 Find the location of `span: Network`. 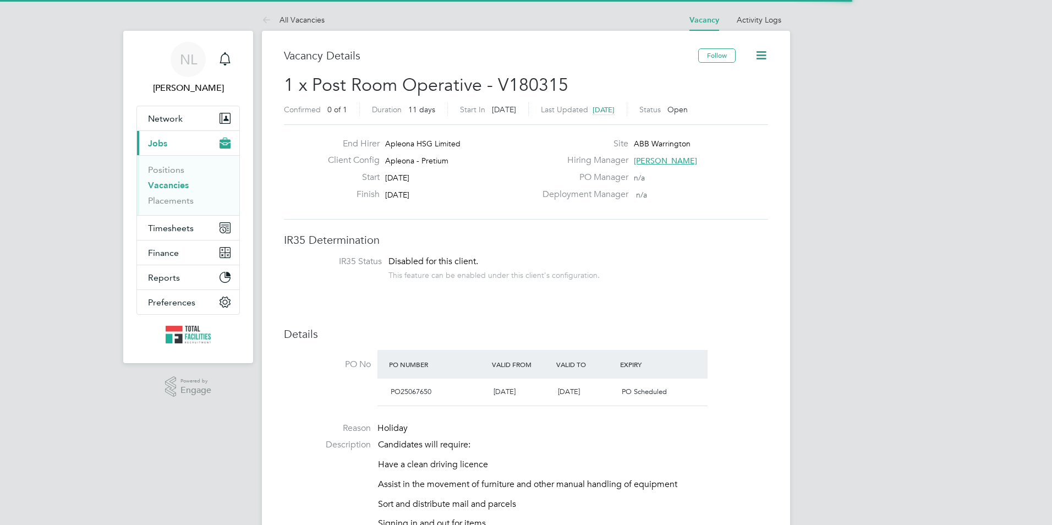

span: Network is located at coordinates (165, 118).